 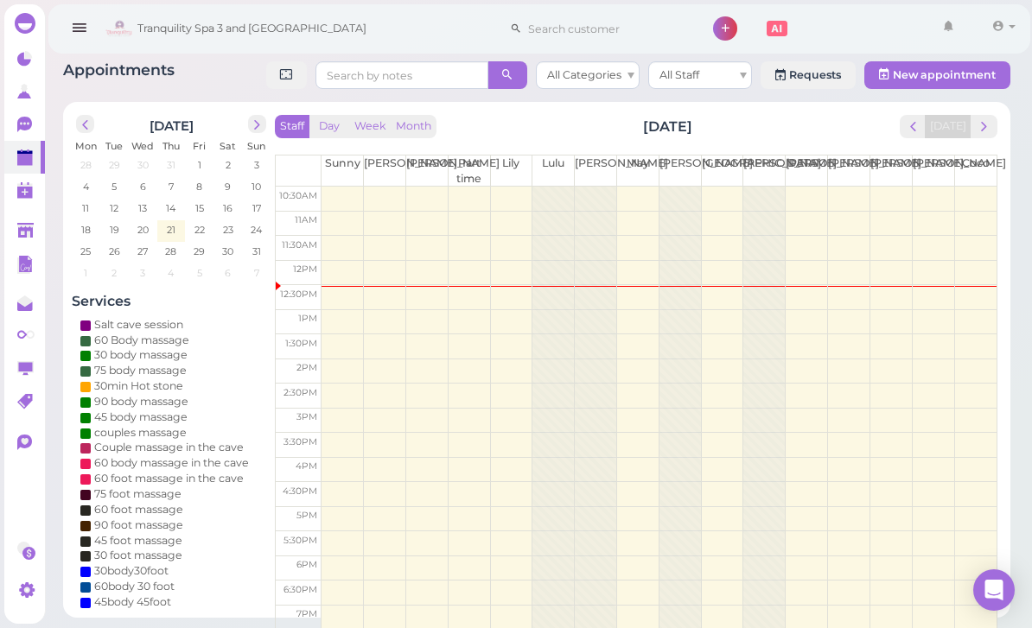 What do you see at coordinates (171, 146) in the screenshot?
I see `span: Thu` at bounding box center [171, 146].